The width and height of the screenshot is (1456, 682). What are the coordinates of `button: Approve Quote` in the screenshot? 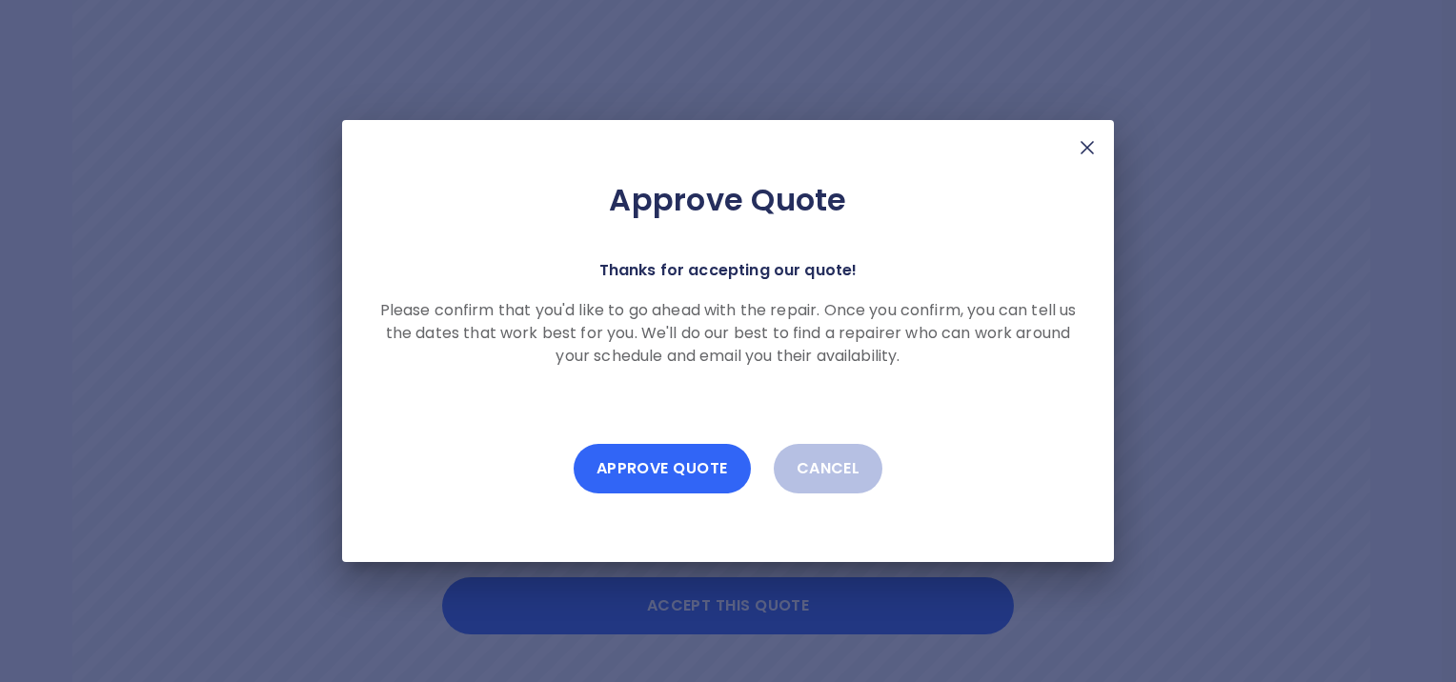 It's located at (662, 469).